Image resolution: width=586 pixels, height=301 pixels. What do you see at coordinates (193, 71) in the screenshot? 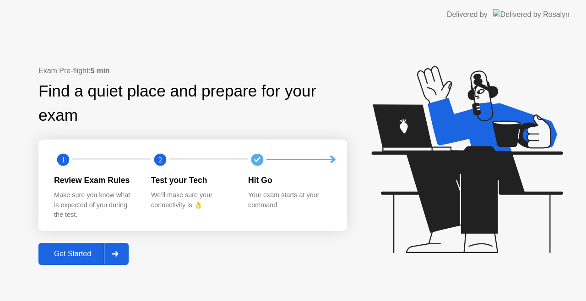
I see `div: Exam Pre-flight:` at bounding box center [193, 71].